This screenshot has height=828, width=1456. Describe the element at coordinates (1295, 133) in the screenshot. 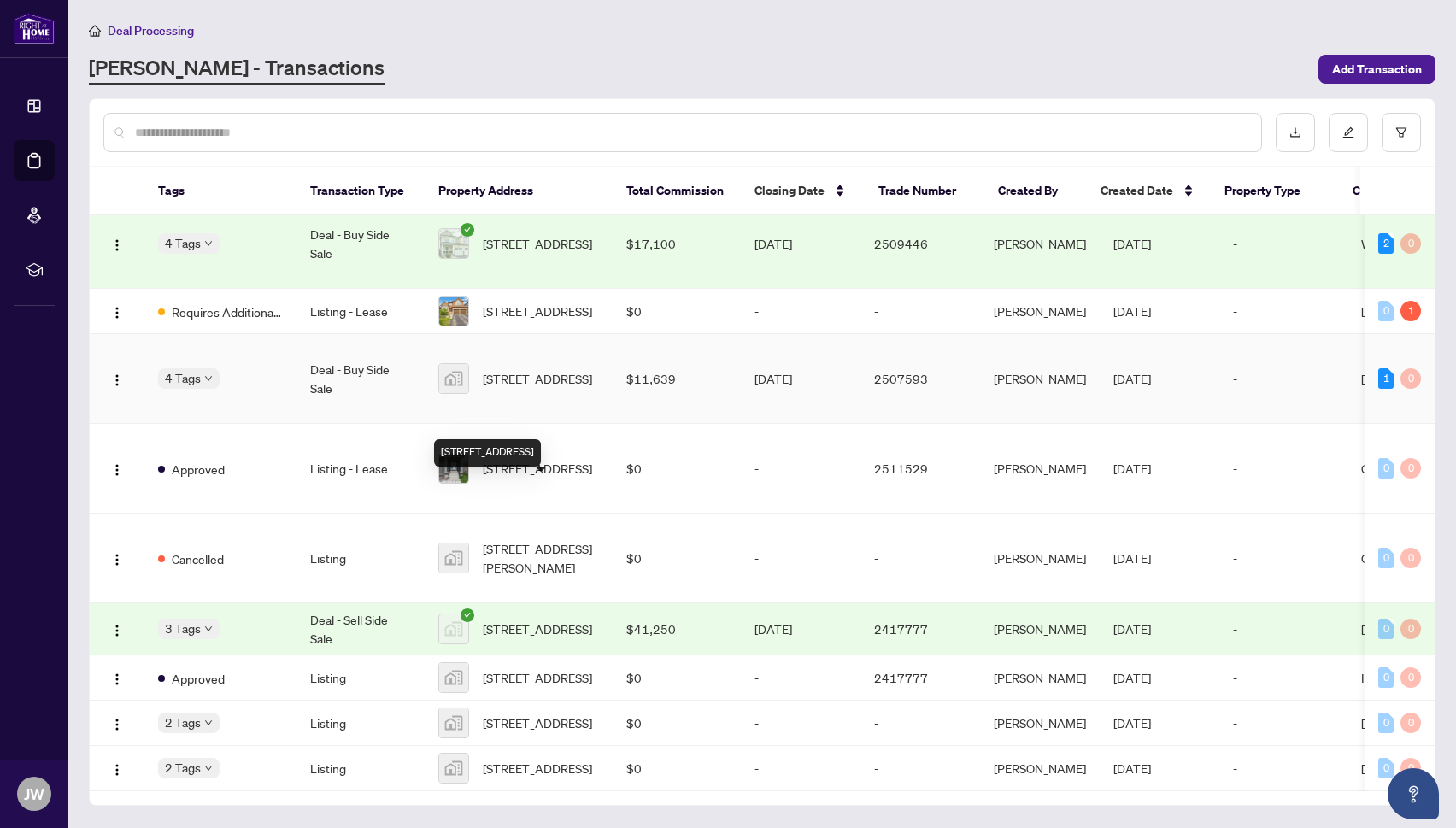

I see `span: download` at that location.